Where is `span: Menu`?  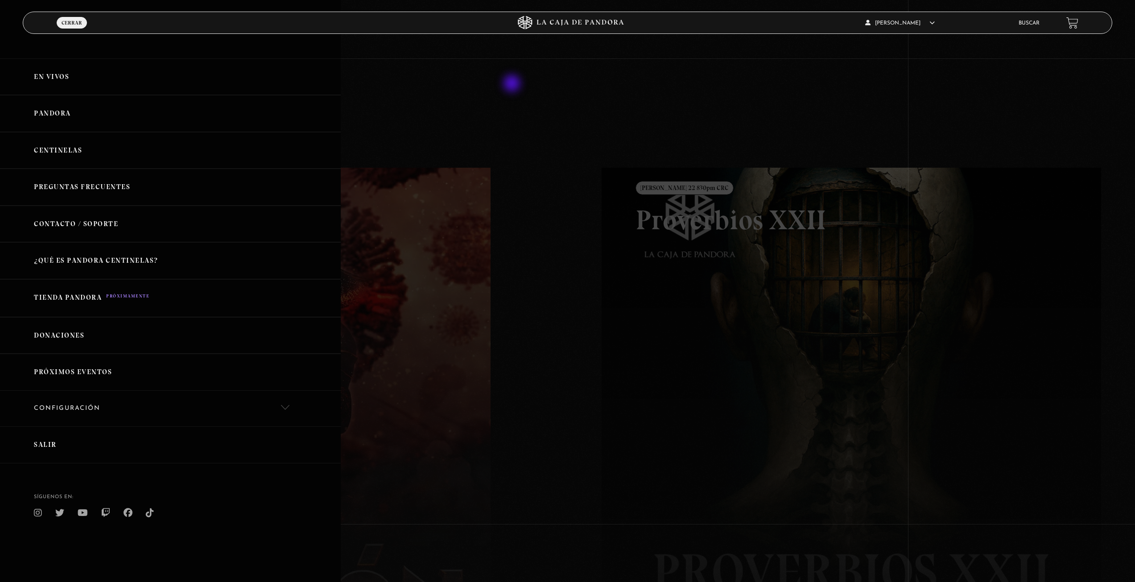
span: Menu is located at coordinates (72, 31).